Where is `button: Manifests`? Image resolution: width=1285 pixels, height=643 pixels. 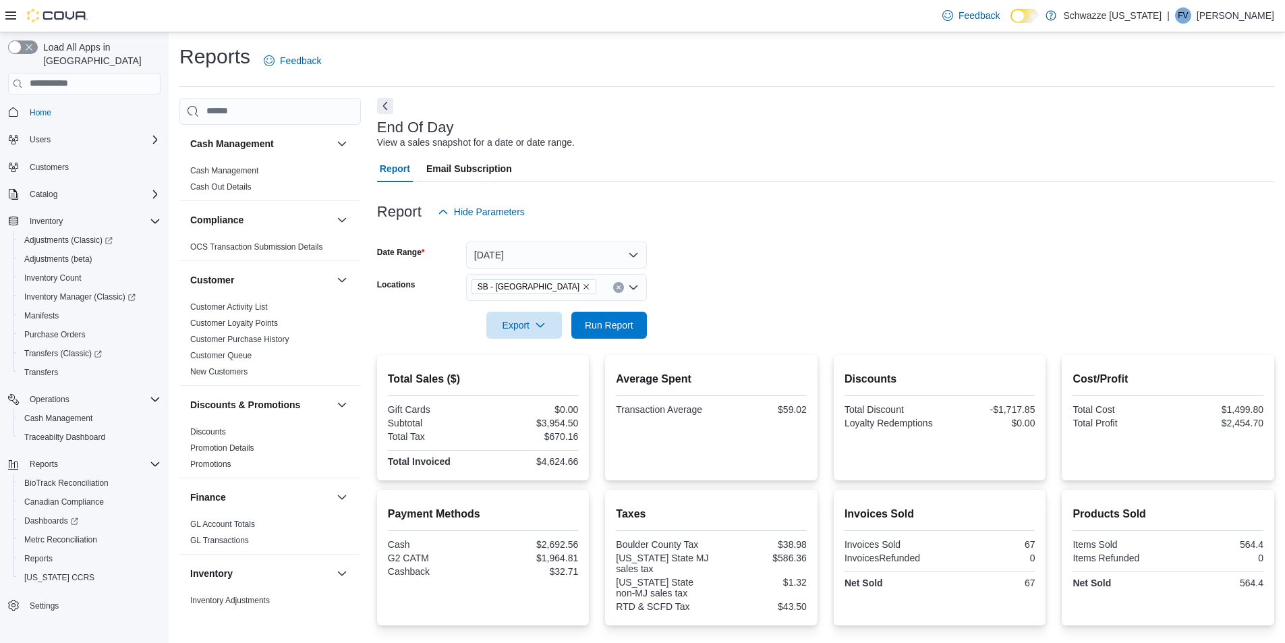
button: Manifests is located at coordinates (90, 316).